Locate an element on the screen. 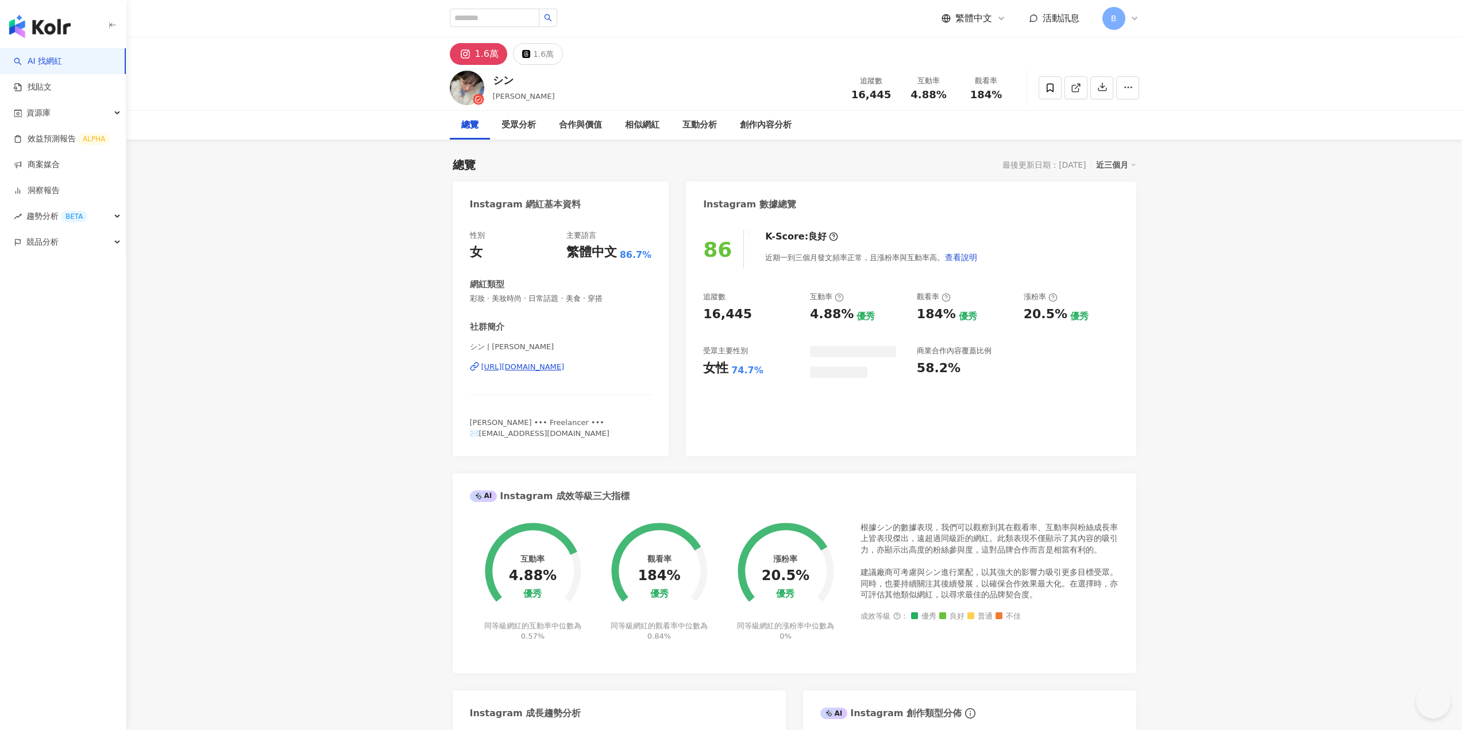  div: 16,445 is located at coordinates (727, 314).